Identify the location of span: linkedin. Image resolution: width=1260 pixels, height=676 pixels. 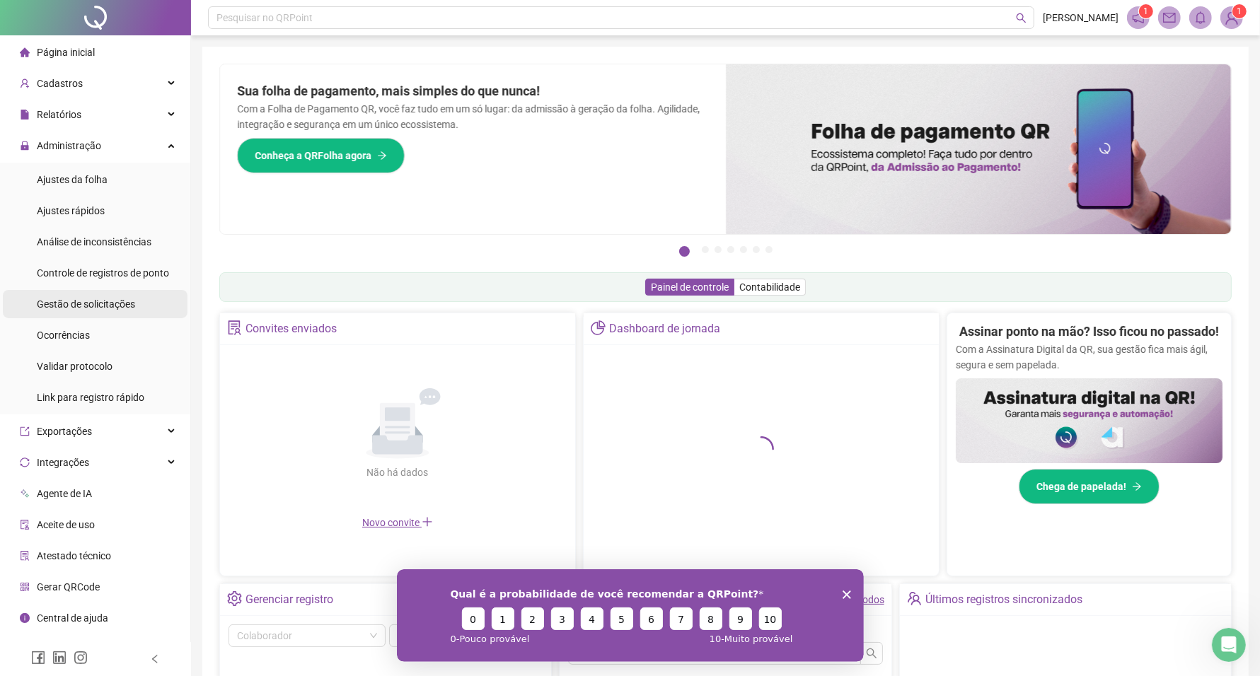
(59, 658).